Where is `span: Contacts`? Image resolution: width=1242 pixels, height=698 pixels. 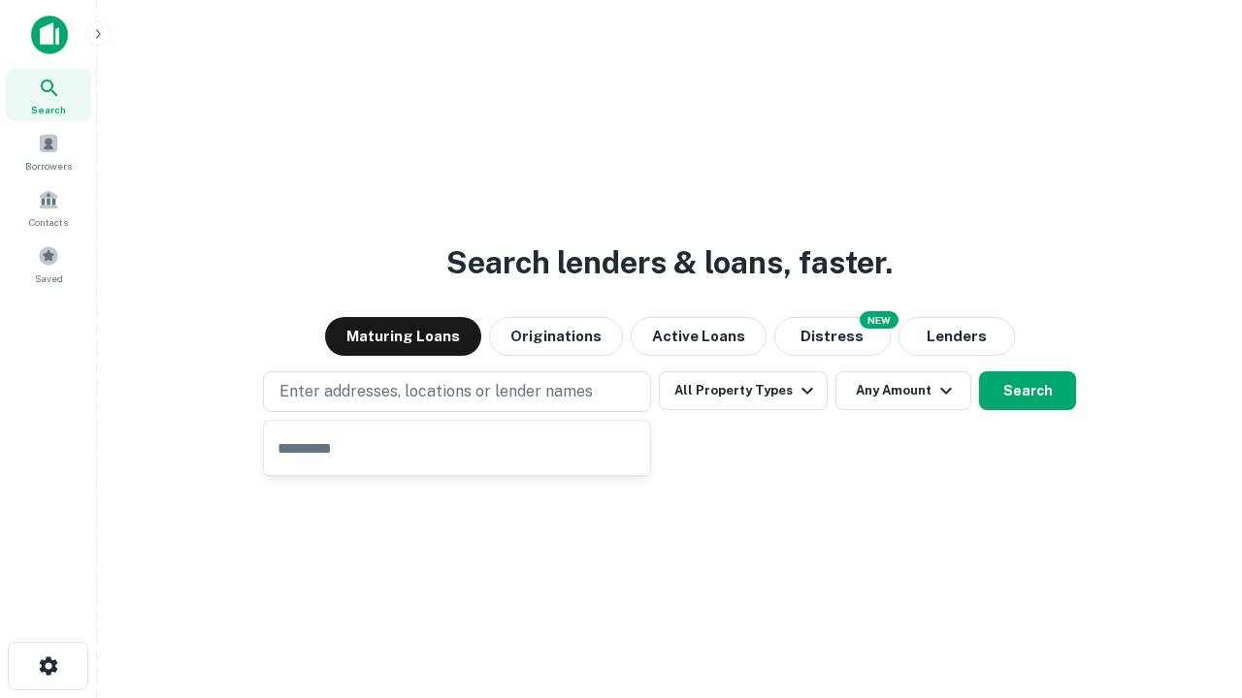 span: Contacts is located at coordinates (48, 222).